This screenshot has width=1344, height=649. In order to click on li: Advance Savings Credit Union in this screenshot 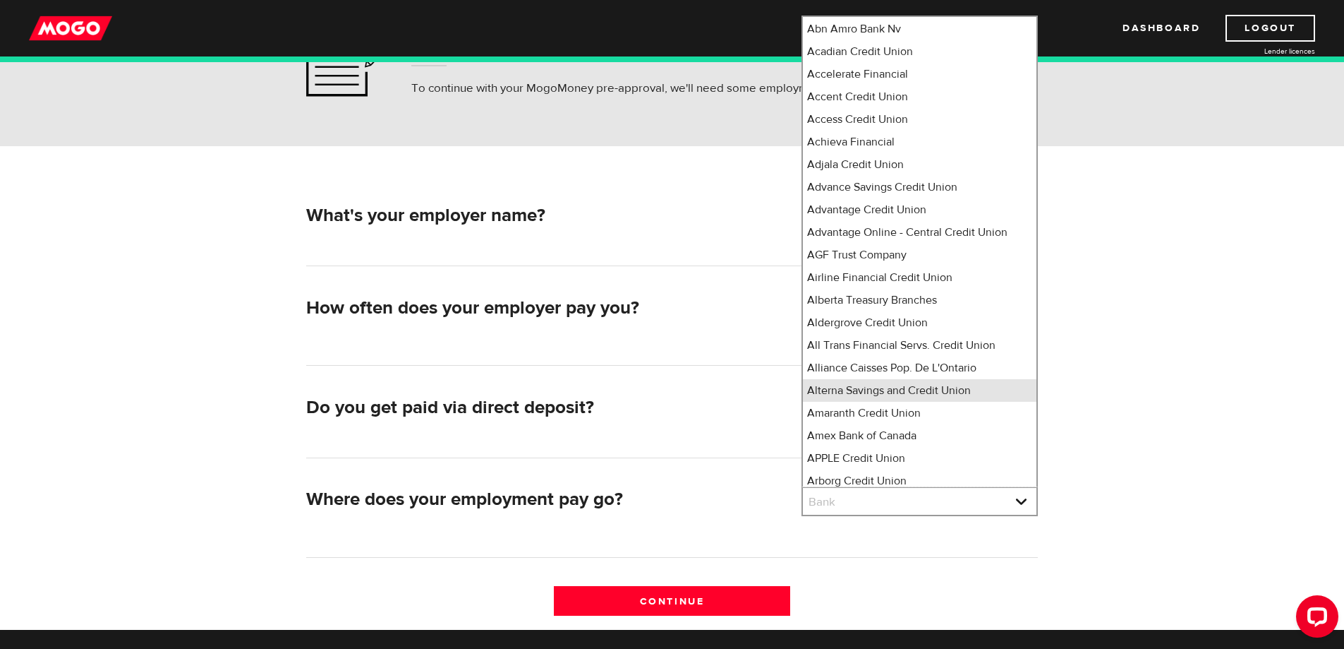, I will do `click(920, 187)`.